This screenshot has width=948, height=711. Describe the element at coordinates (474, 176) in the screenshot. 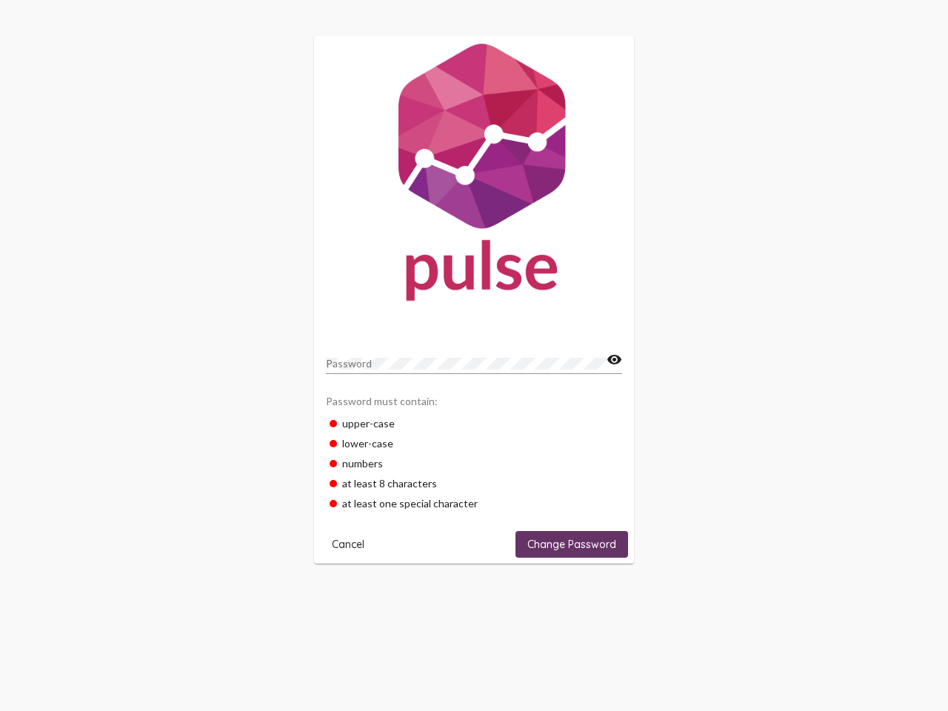

I see `img: Pulse For Good Logo` at that location.